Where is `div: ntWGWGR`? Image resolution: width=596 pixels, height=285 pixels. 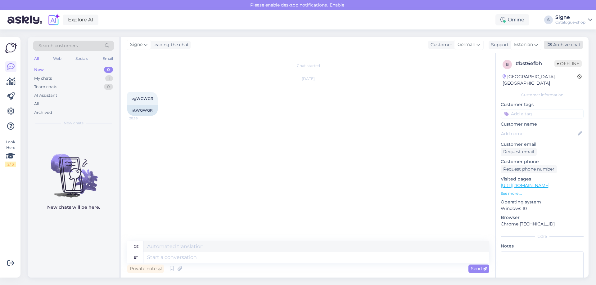 div: ntWGWGR is located at coordinates (142, 110).